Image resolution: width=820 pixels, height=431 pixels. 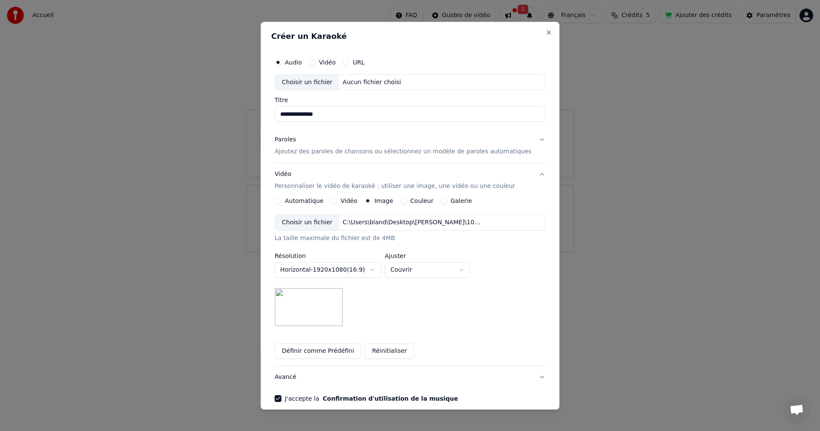 What do you see at coordinates (410, 36) in the screenshot?
I see `h2: Créer un Karaoké` at bounding box center [410, 36].